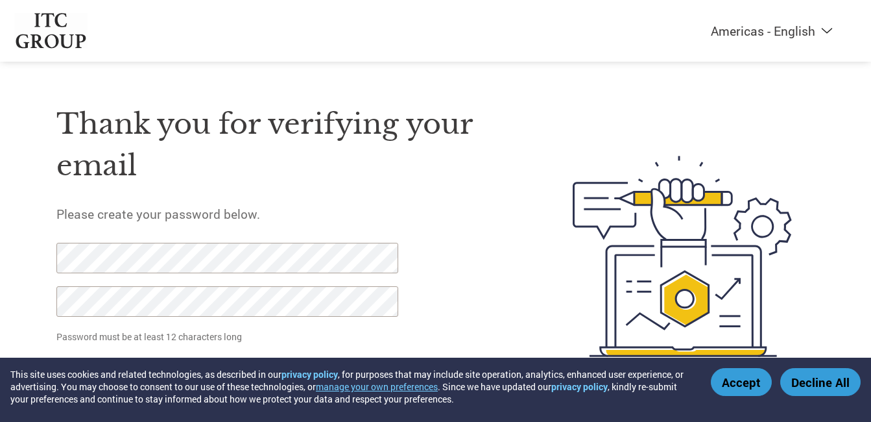 The width and height of the screenshot is (871, 422). Describe the element at coordinates (821, 381) in the screenshot. I see `button: Decline All` at that location.